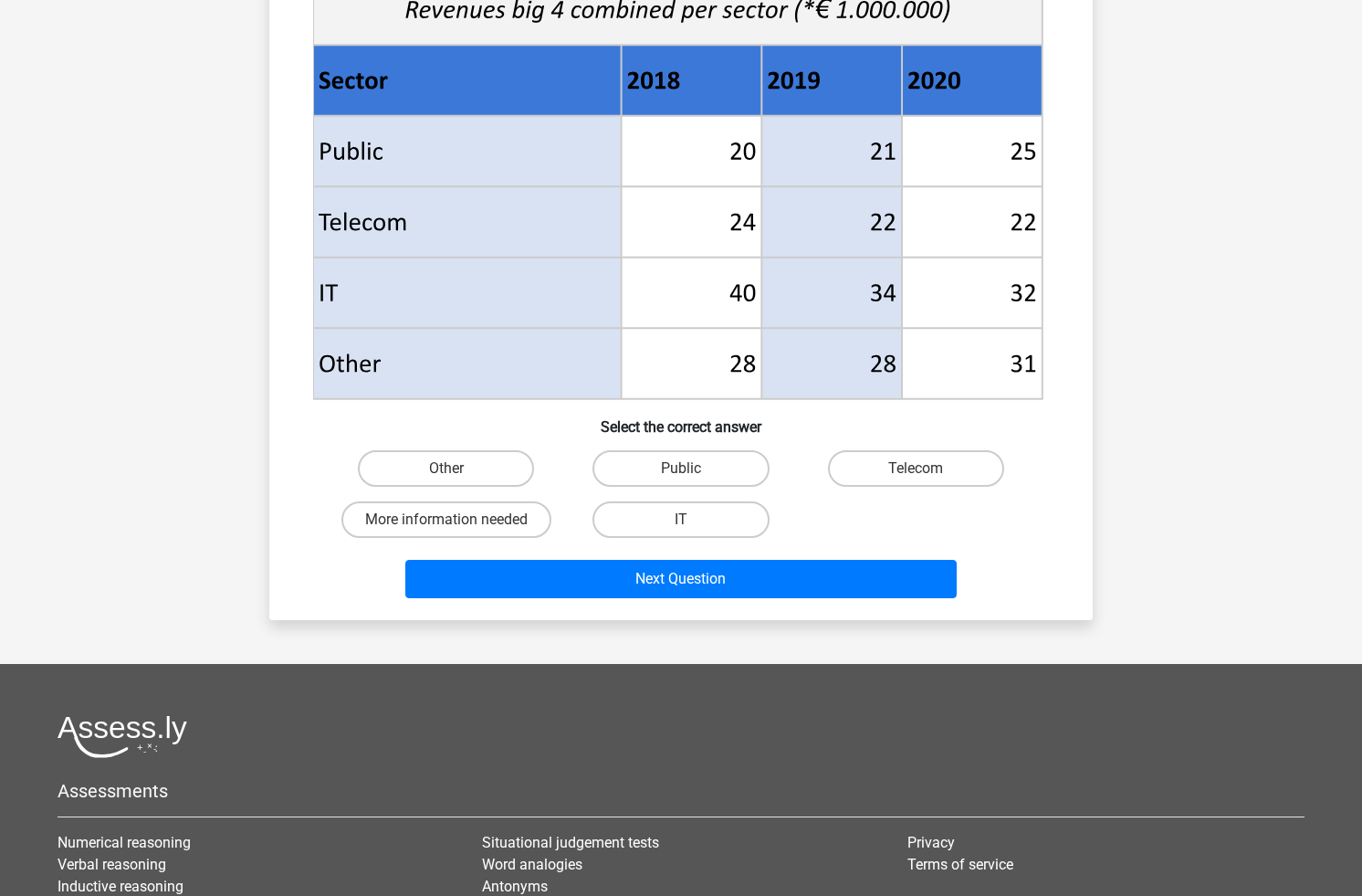 This screenshot has width=1362, height=896. Describe the element at coordinates (681, 791) in the screenshot. I see `h5: Assessments` at that location.